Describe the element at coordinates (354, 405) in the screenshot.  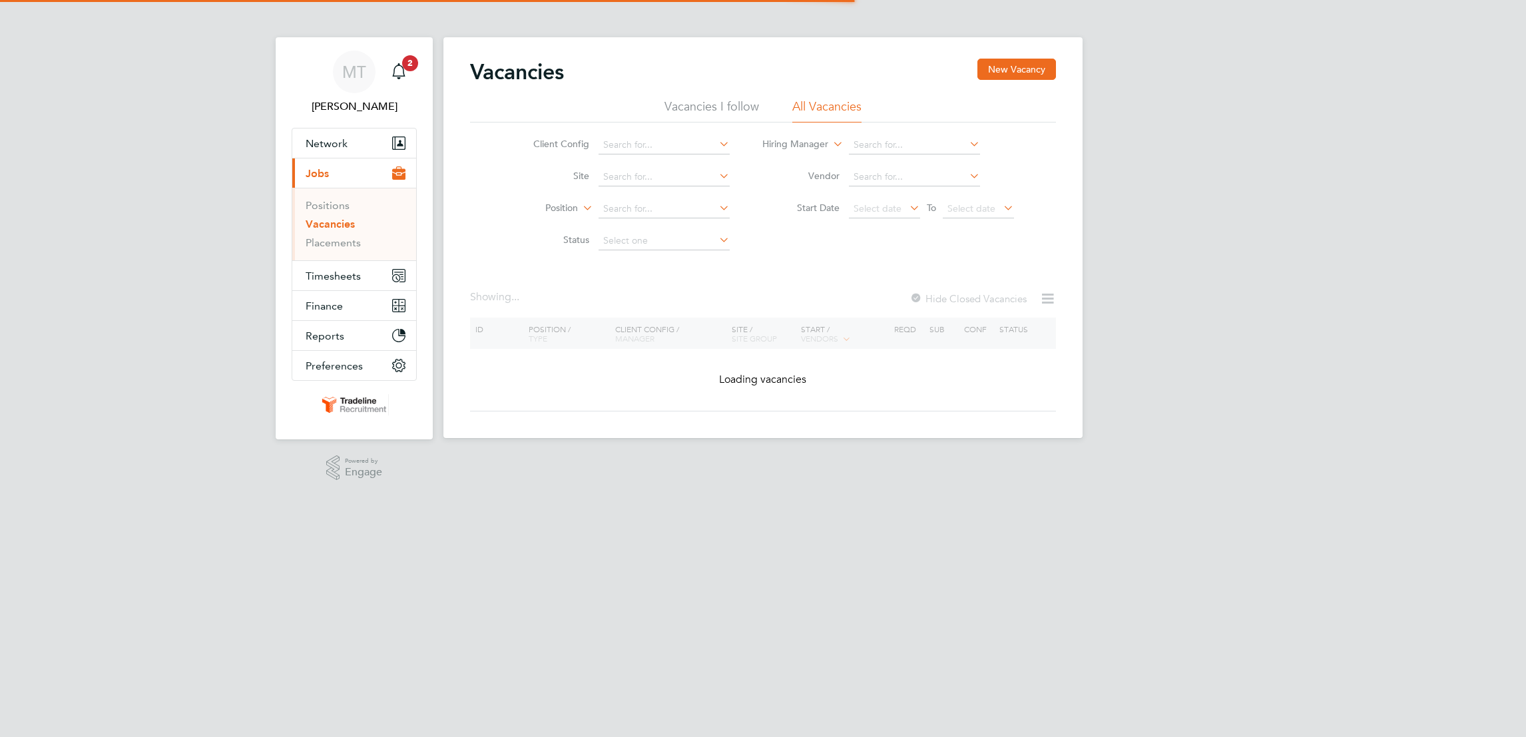
I see `img: tradelinerecruitment-logo-retina.png` at that location.